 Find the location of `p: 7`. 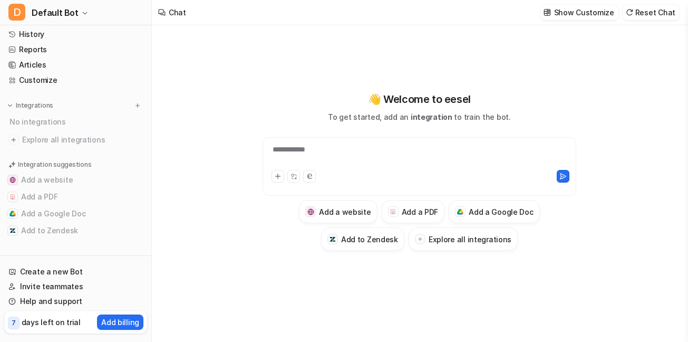

p: 7 is located at coordinates (14, 323).